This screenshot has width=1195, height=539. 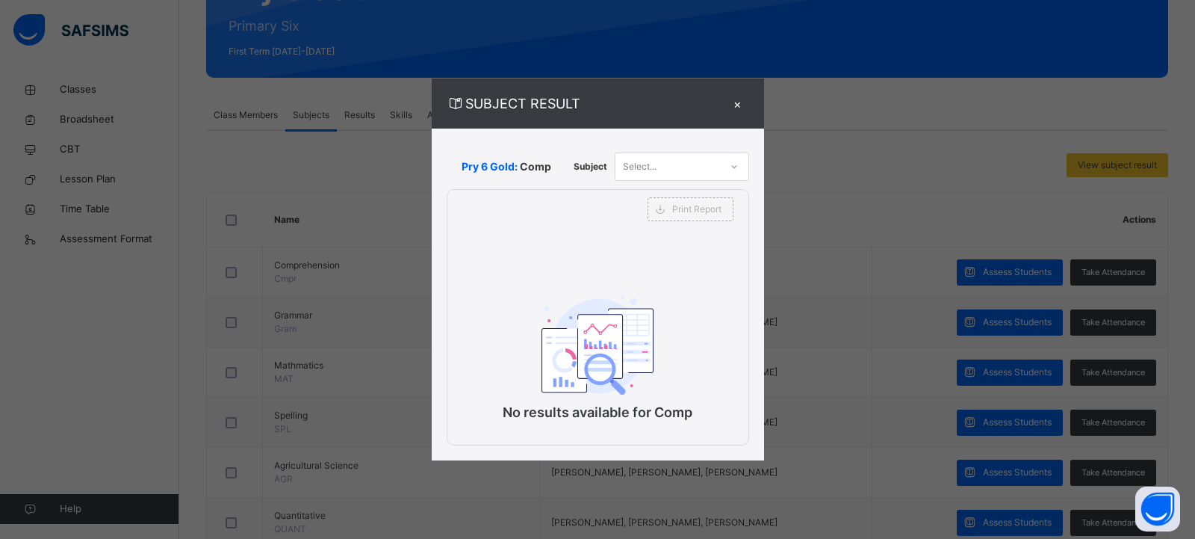 What do you see at coordinates (536, 166) in the screenshot?
I see `span: Comp` at bounding box center [536, 166].